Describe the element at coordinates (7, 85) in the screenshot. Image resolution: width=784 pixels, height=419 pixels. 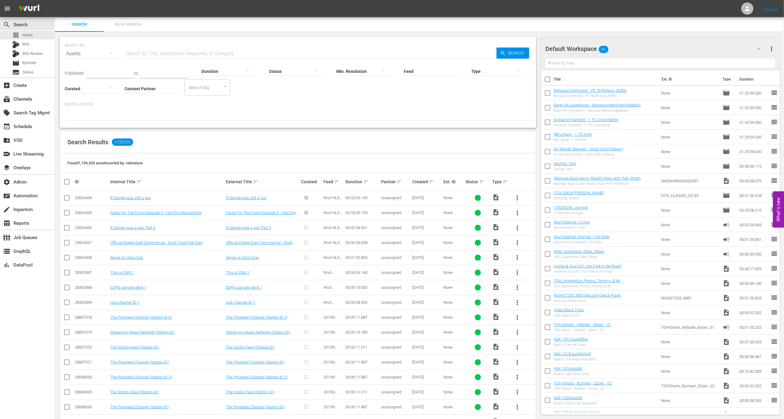
I see `span: Create` at that location.